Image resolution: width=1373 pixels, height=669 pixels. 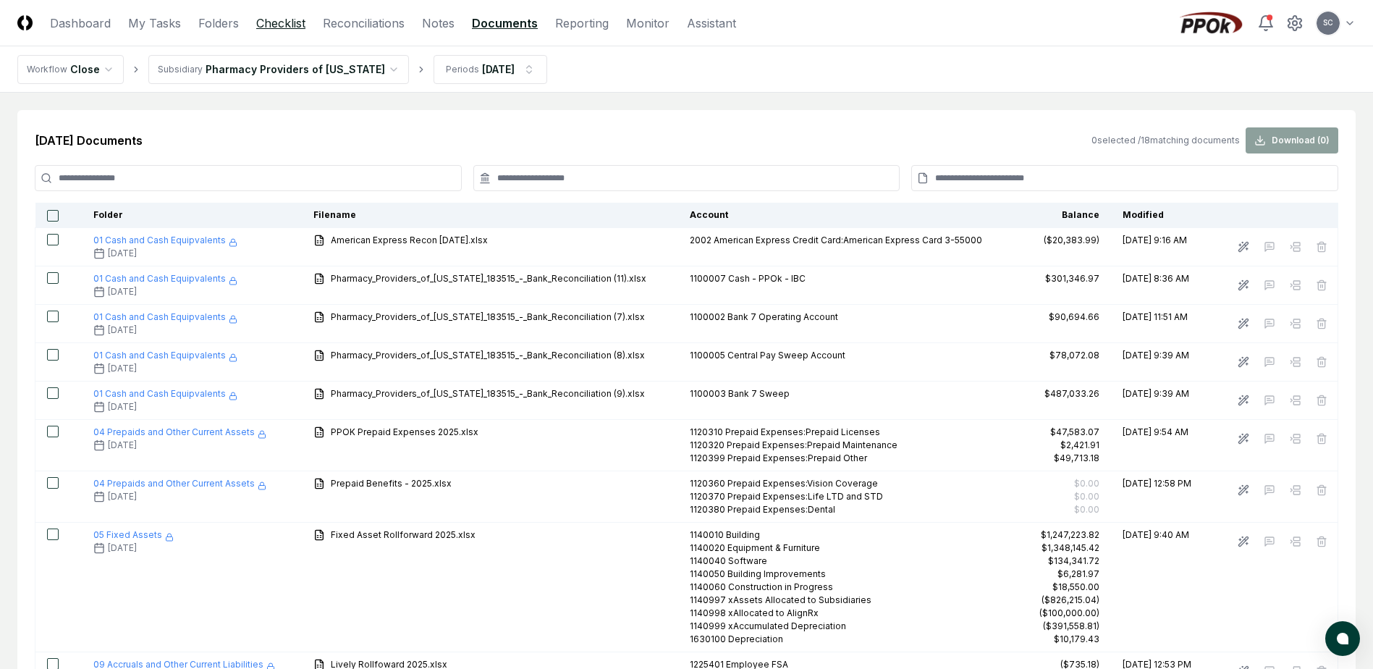 What do you see at coordinates (1074, 355) in the screenshot?
I see `div: $78,072.08` at bounding box center [1074, 355].